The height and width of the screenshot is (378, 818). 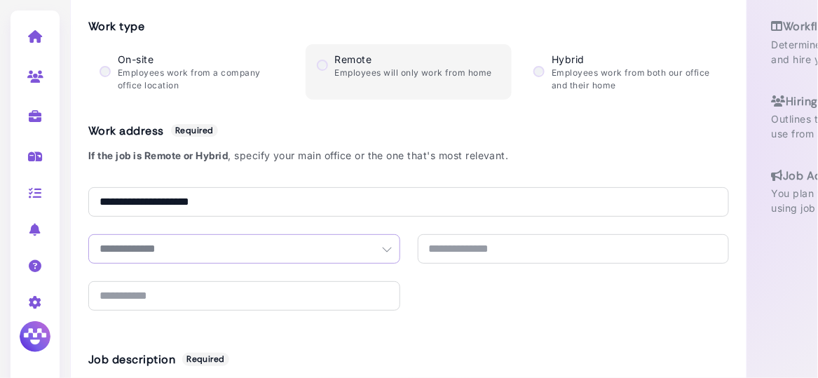 I want to click on span: Remote, so click(x=353, y=59).